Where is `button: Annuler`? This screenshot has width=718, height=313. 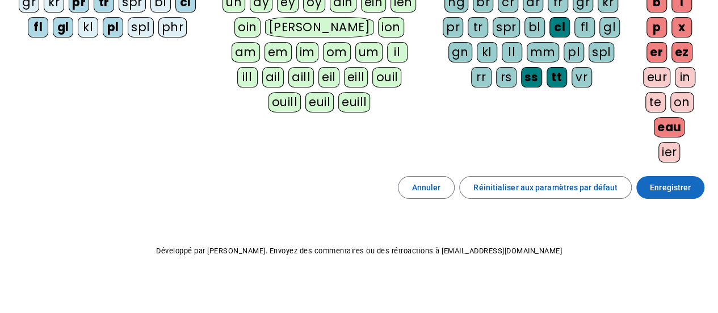
button: Annuler is located at coordinates (426, 187).